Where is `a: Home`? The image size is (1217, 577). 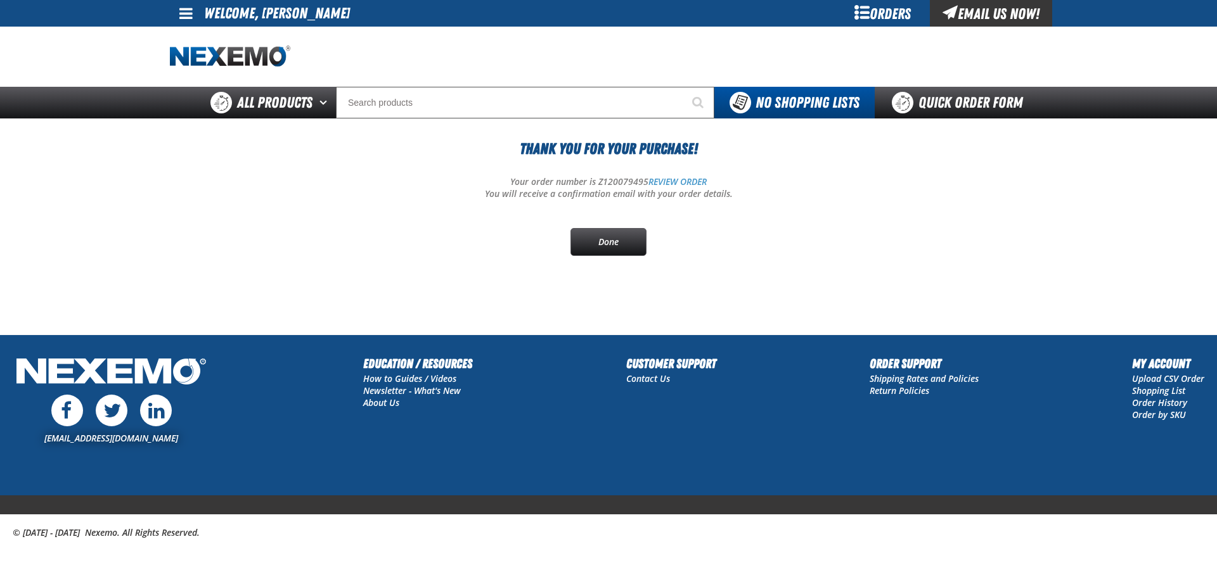
a: Home is located at coordinates (230, 56).